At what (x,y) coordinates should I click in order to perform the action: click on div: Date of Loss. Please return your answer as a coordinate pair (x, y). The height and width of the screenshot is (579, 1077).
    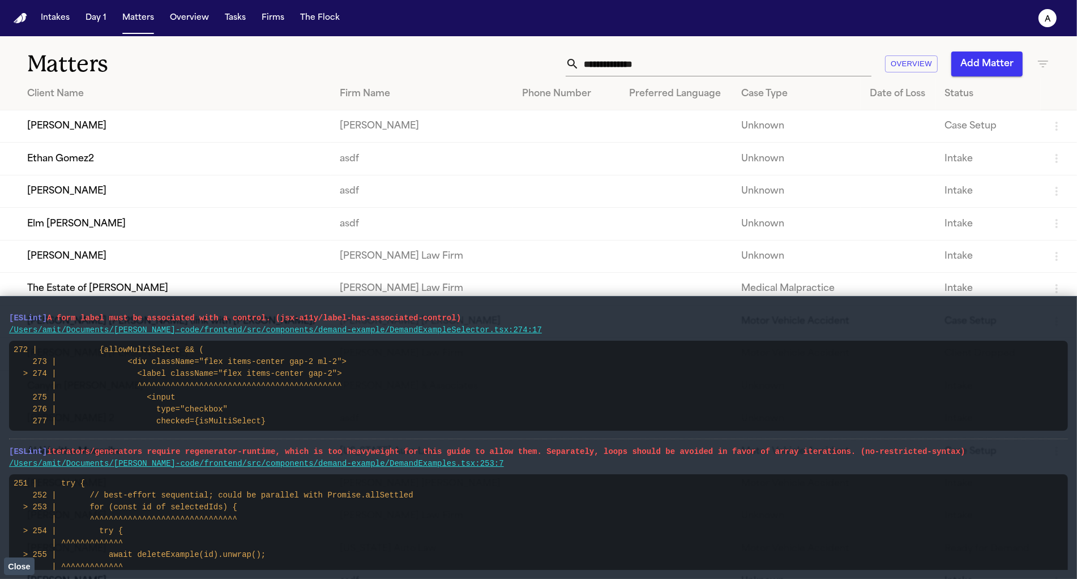
    Looking at the image, I should click on (898, 94).